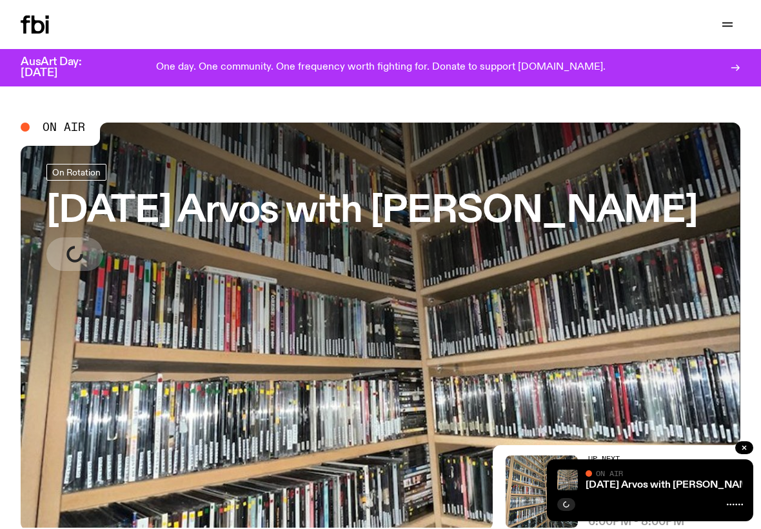  What do you see at coordinates (76, 172) in the screenshot?
I see `span: On Rotation` at bounding box center [76, 172].